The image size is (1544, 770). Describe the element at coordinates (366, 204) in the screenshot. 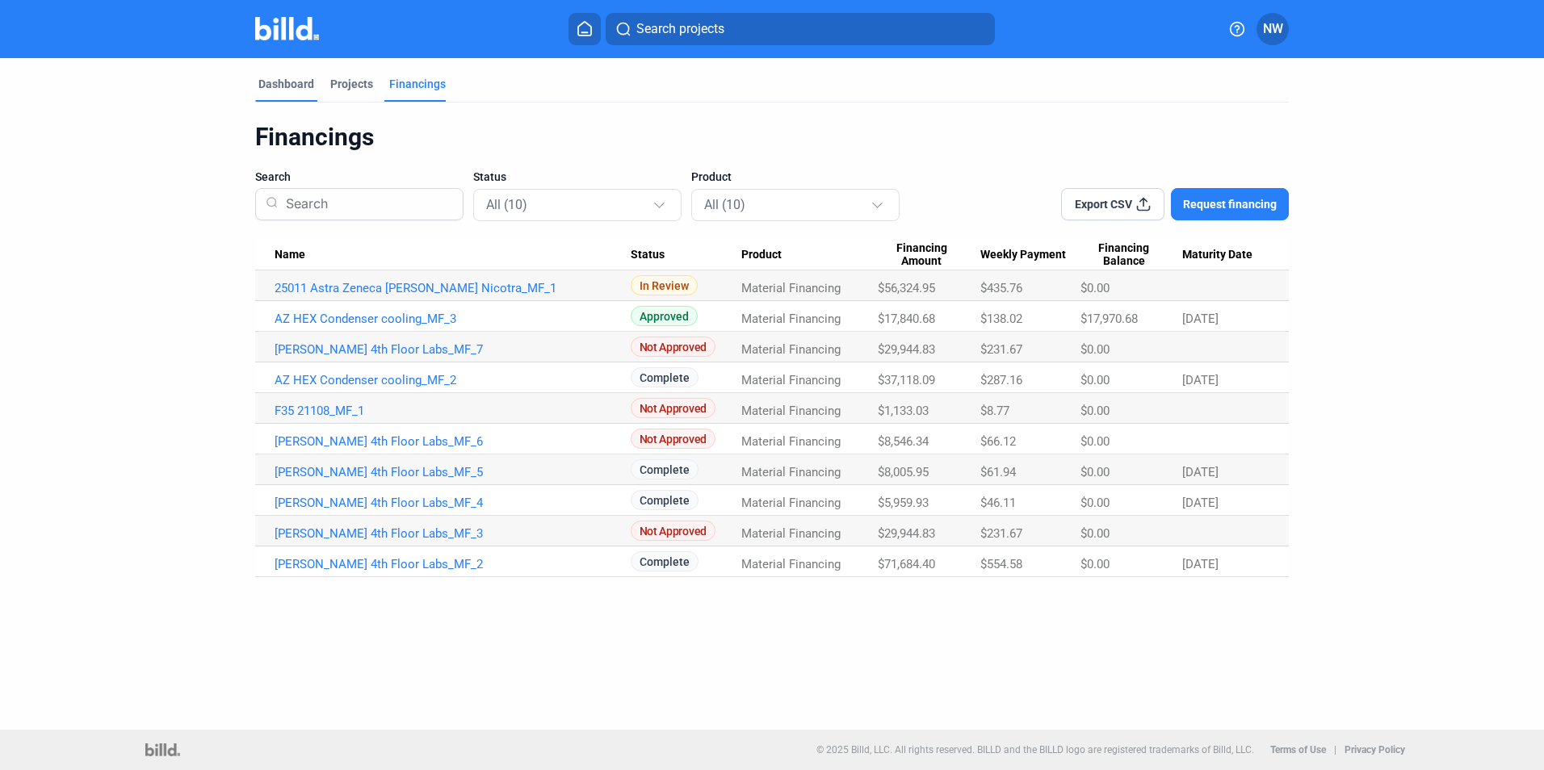

I see `input: Search` at that location.